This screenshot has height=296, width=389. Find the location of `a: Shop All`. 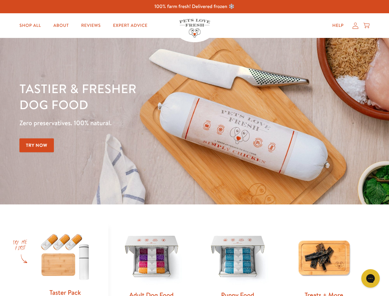

a: Shop All is located at coordinates (30, 26).